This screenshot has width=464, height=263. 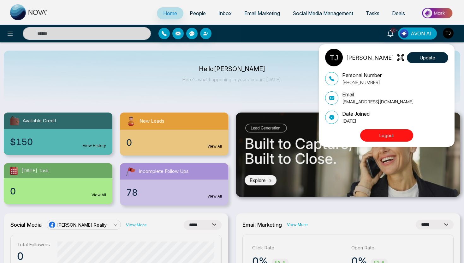 What do you see at coordinates (428, 57) in the screenshot?
I see `button: Update` at bounding box center [428, 57].